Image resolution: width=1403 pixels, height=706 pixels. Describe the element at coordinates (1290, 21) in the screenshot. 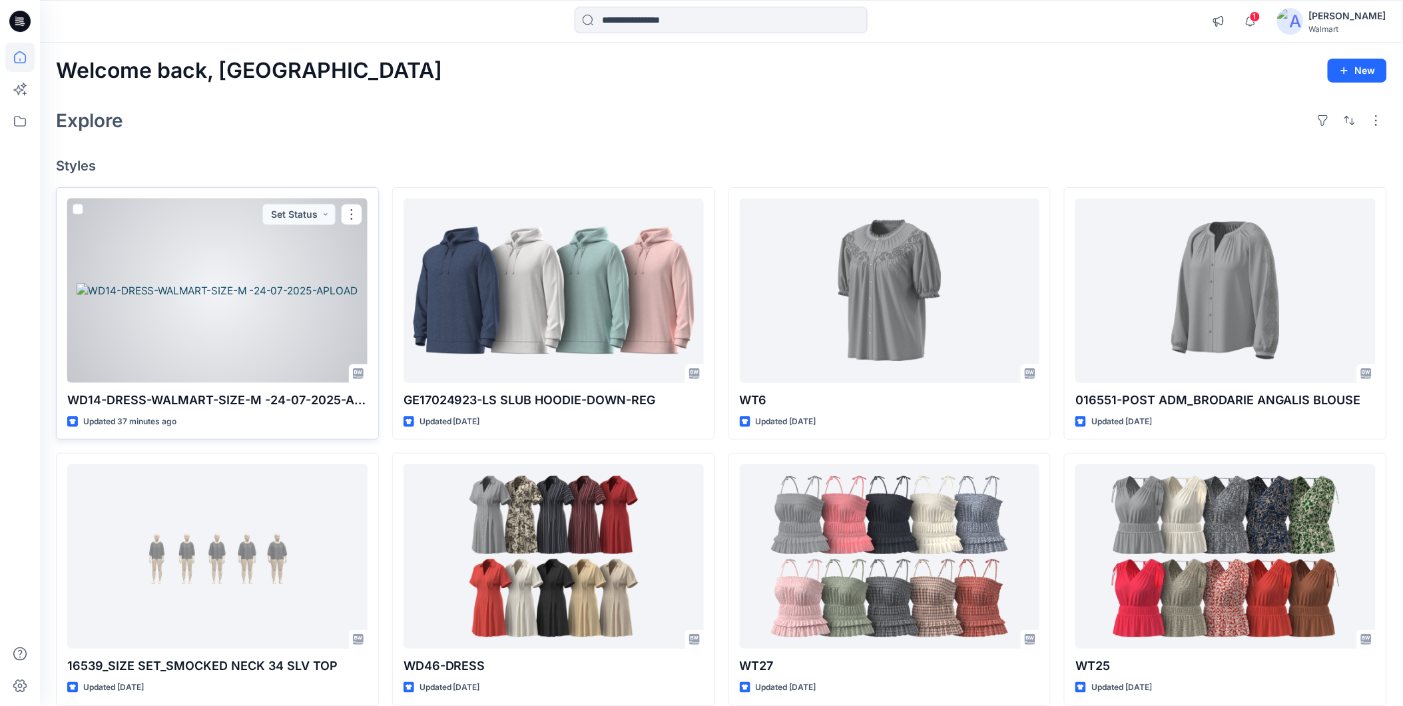

I see `img: avatar` at that location.